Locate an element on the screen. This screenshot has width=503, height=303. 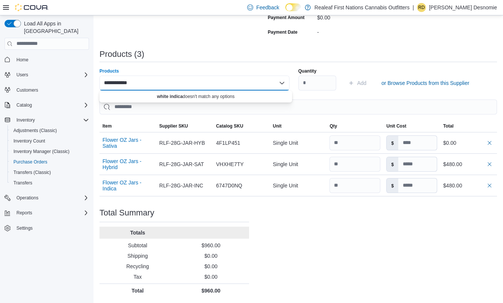
button: Inventory is located at coordinates (25, 120).